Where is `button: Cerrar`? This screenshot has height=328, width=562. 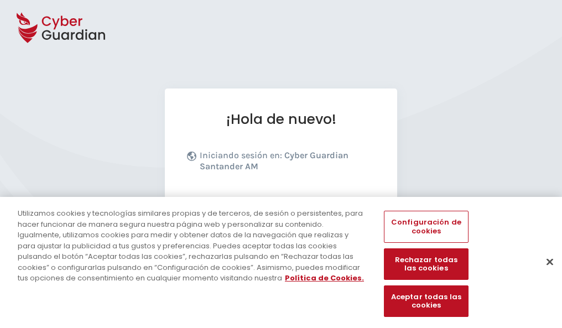
button: Cerrar is located at coordinates (550, 262).